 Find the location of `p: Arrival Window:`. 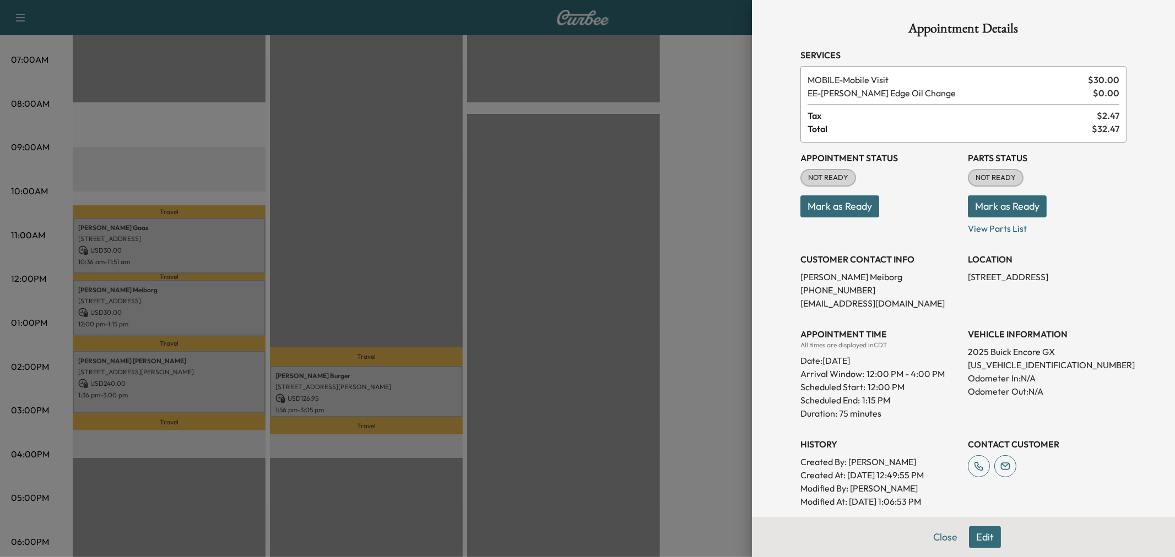

p: Arrival Window: is located at coordinates (879, 374).